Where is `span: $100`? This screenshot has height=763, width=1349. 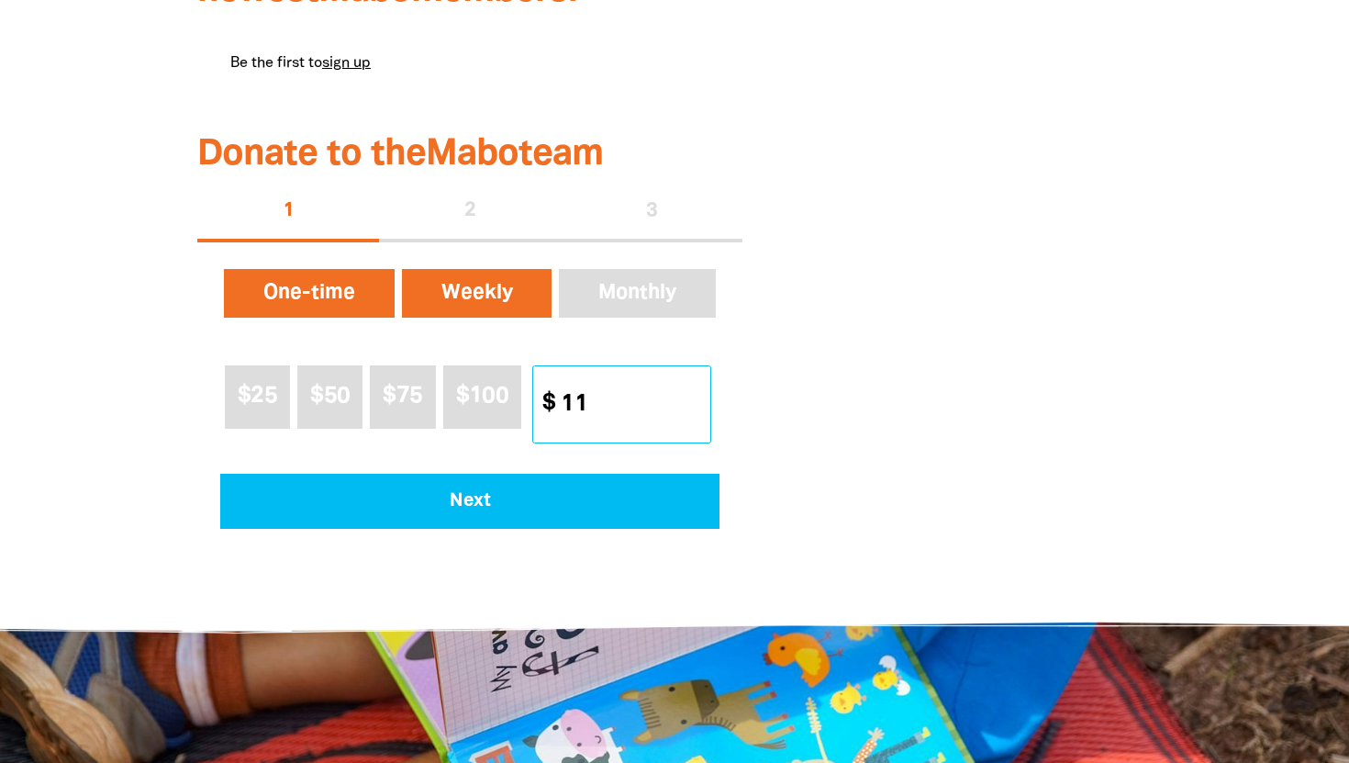
span: $100 is located at coordinates (482, 396).